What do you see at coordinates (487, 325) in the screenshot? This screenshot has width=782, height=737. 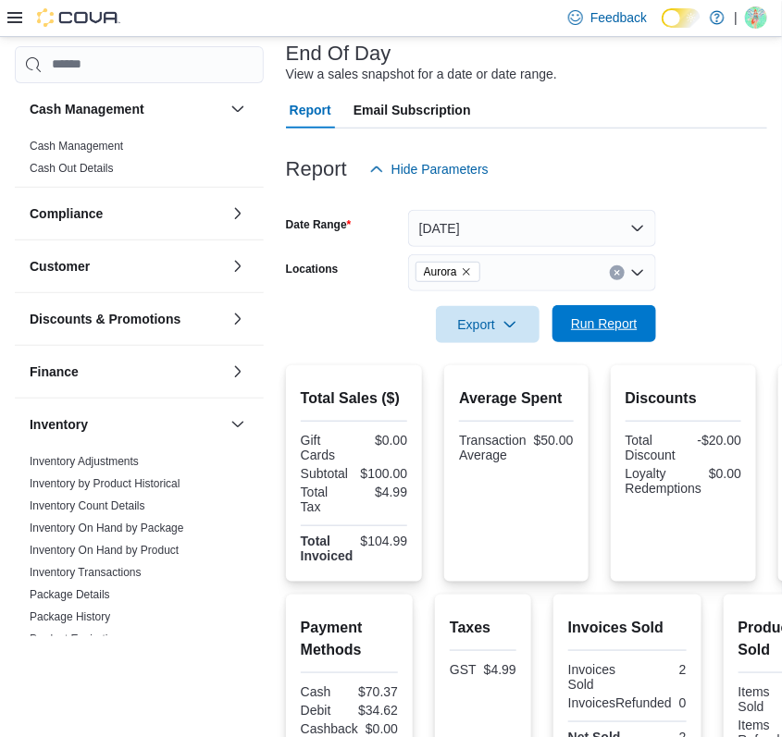 I see `span: Export` at bounding box center [487, 325].